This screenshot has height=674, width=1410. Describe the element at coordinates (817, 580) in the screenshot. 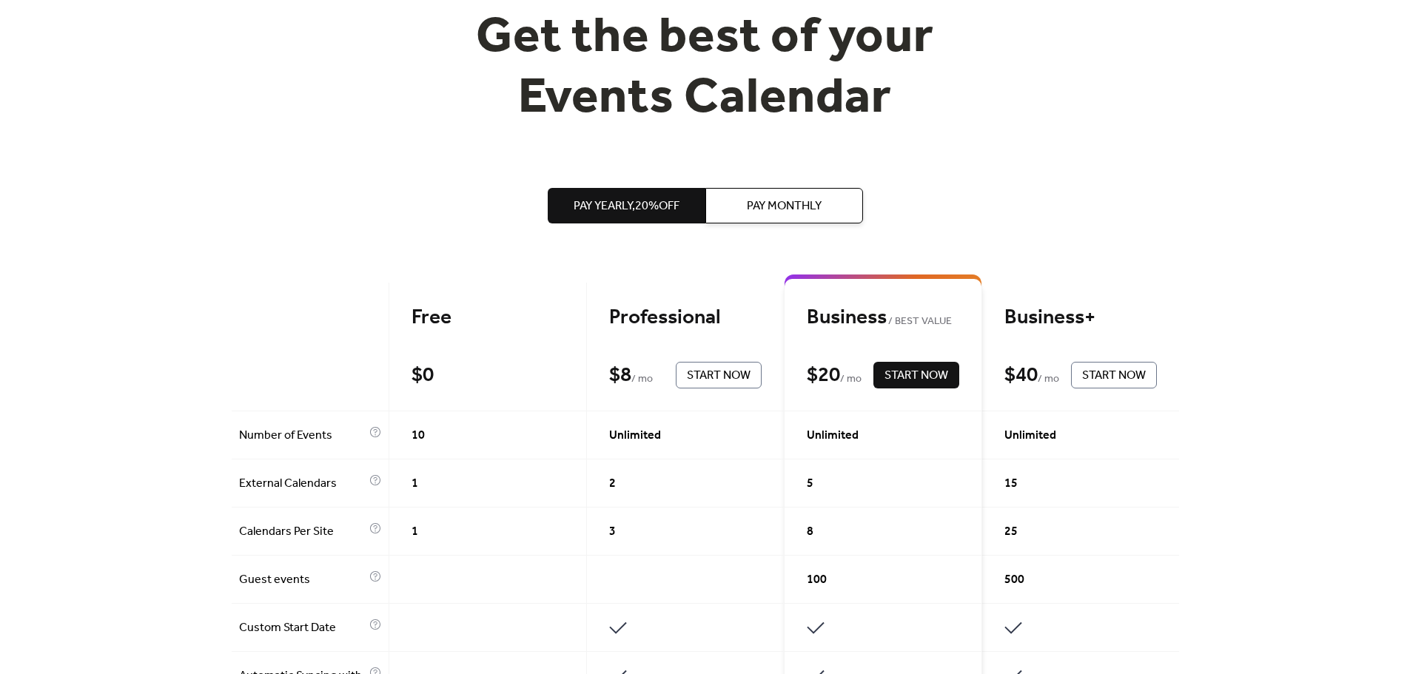

I see `span: 100` at that location.